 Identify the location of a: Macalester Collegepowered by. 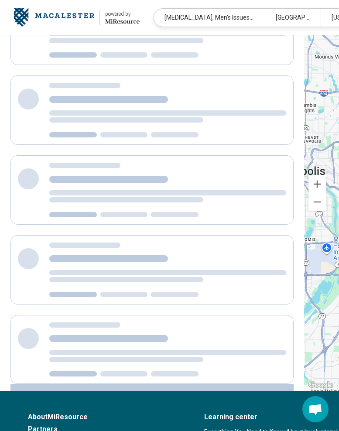
(77, 17).